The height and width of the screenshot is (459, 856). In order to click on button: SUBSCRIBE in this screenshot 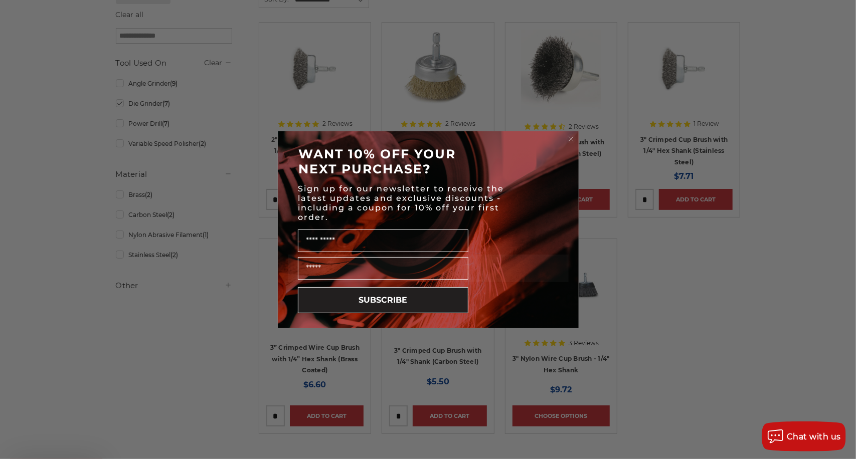, I will do `click(383, 300)`.